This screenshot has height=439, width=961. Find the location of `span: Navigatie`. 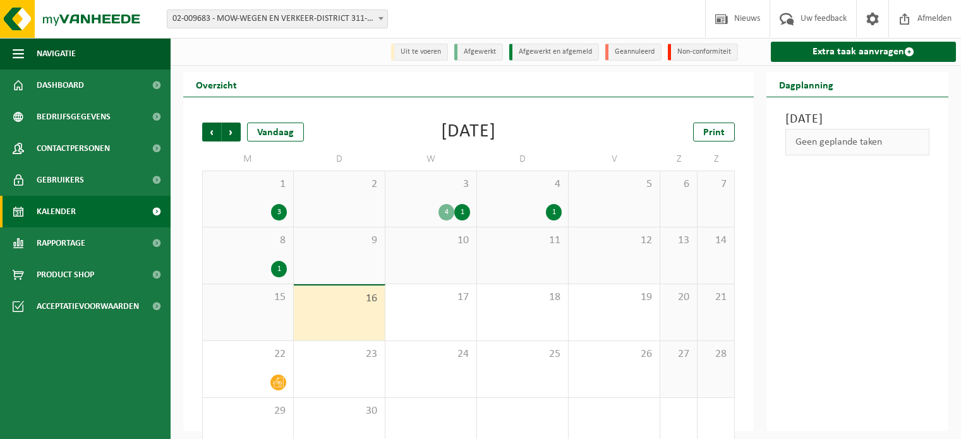

span: Navigatie is located at coordinates (56, 54).